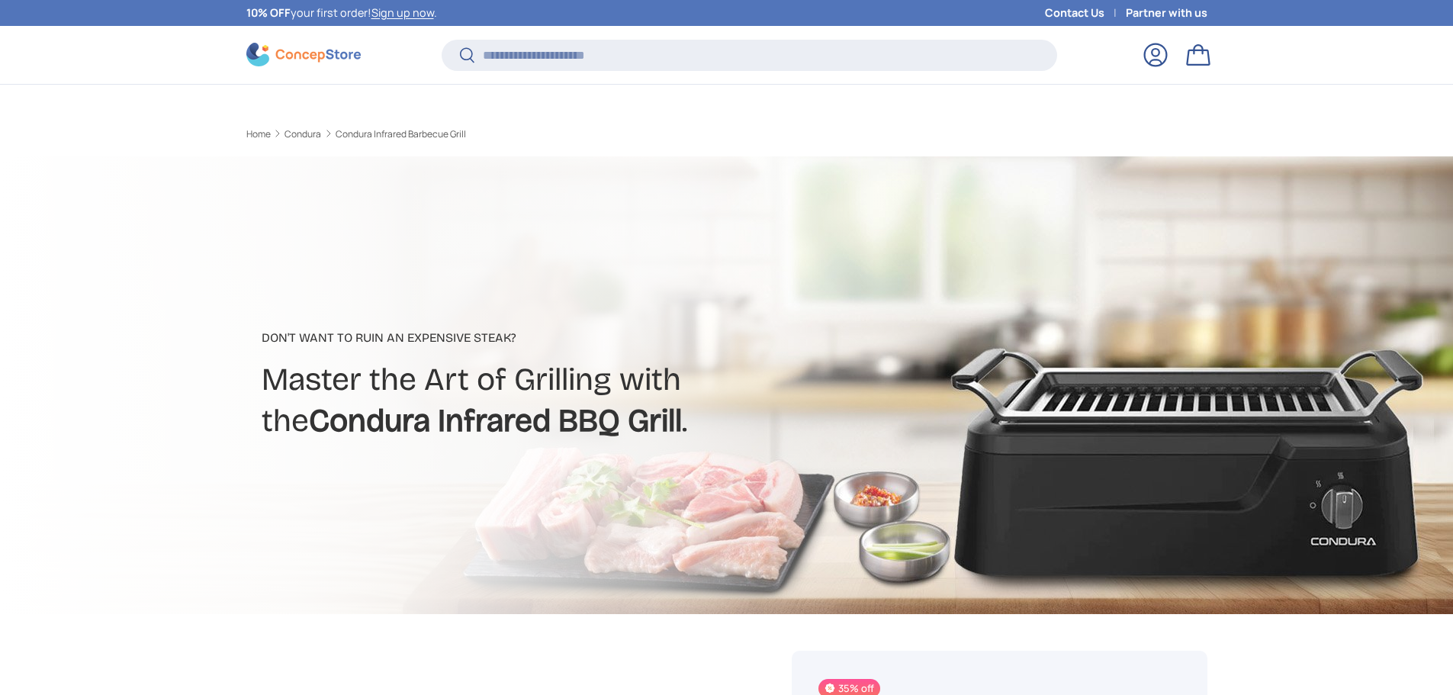  Describe the element at coordinates (304, 54) in the screenshot. I see `img: ConcepStore` at that location.